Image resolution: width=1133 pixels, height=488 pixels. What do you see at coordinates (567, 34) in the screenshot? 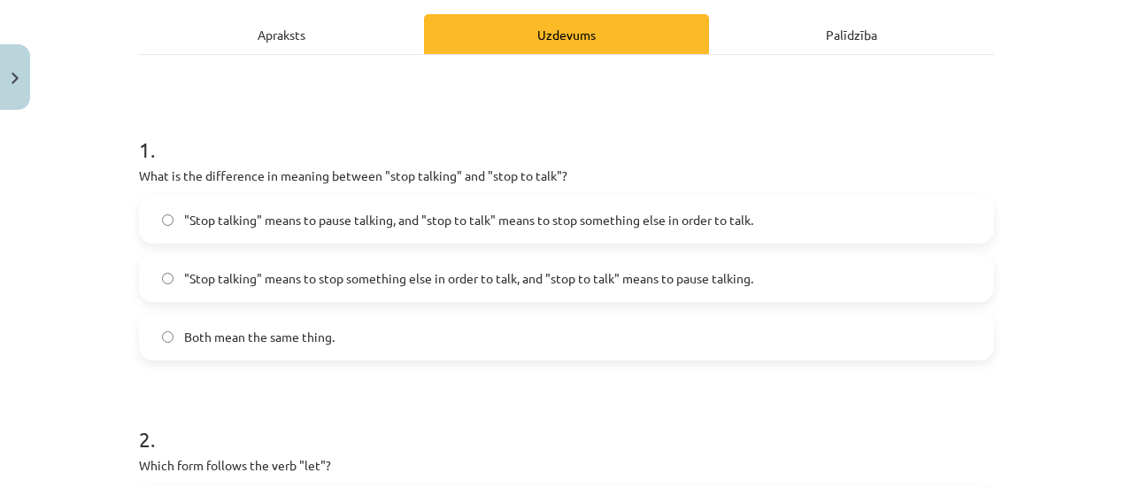
I see `div: Uzdevums` at bounding box center [567, 34].